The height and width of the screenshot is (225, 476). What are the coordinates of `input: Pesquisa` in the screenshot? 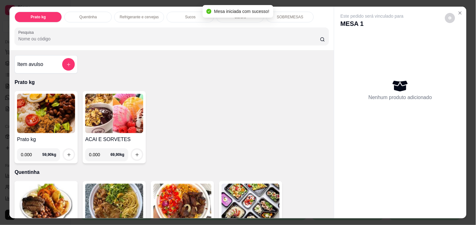 It's located at (169, 39).